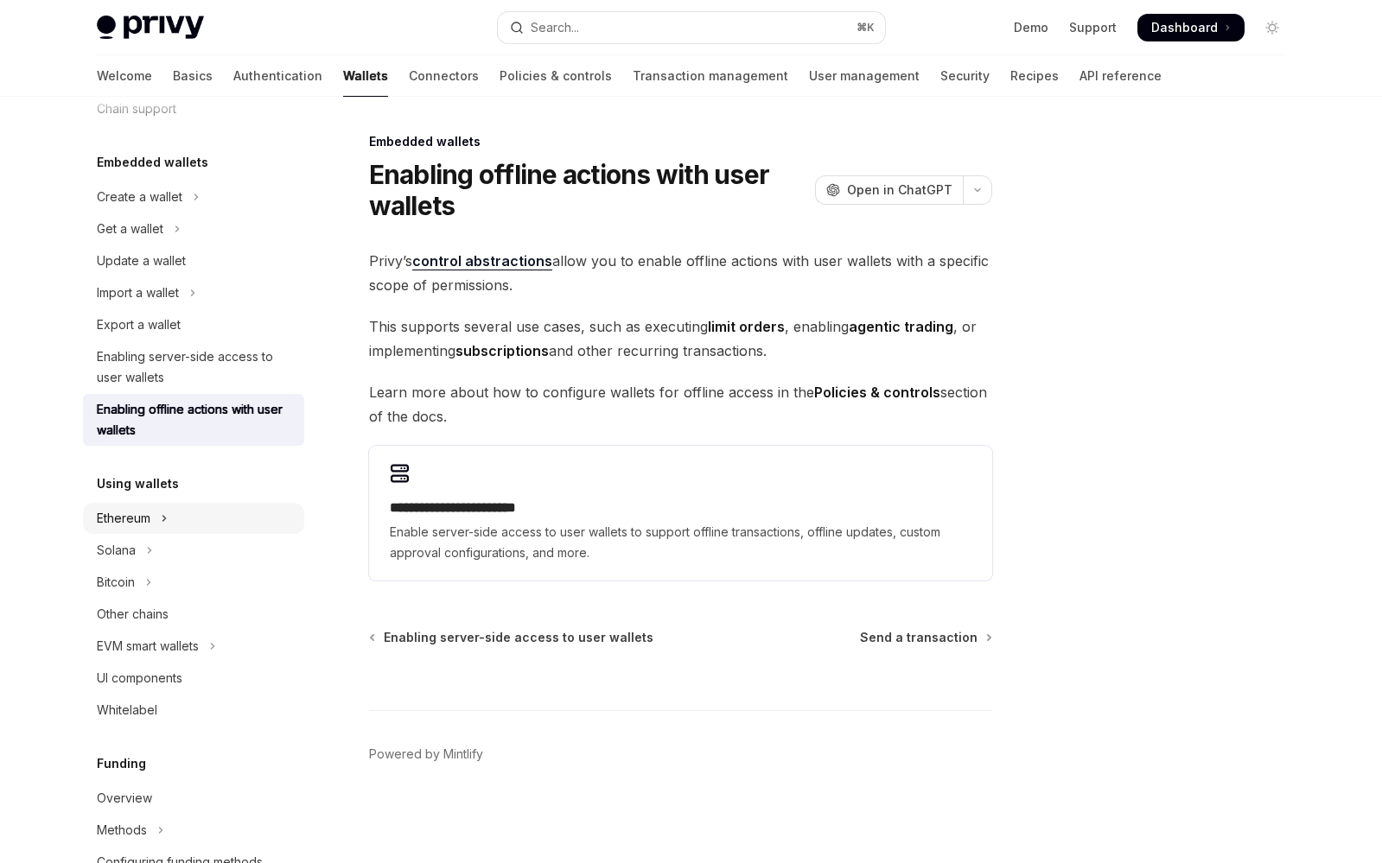 Image resolution: width=1382 pixels, height=863 pixels. What do you see at coordinates (746, 327) in the screenshot?
I see `strong: limit orders` at bounding box center [746, 327].